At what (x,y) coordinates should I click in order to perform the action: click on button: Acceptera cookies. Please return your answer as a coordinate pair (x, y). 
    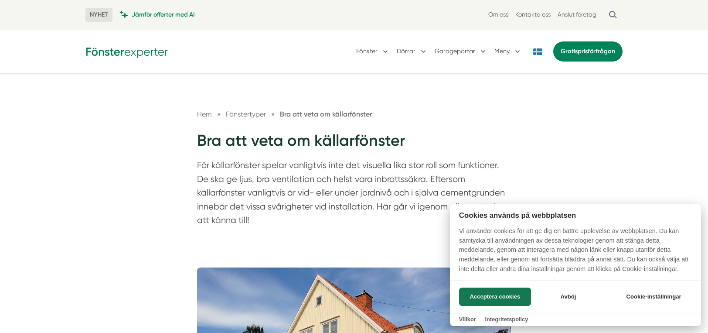
    Looking at the image, I should click on (495, 296).